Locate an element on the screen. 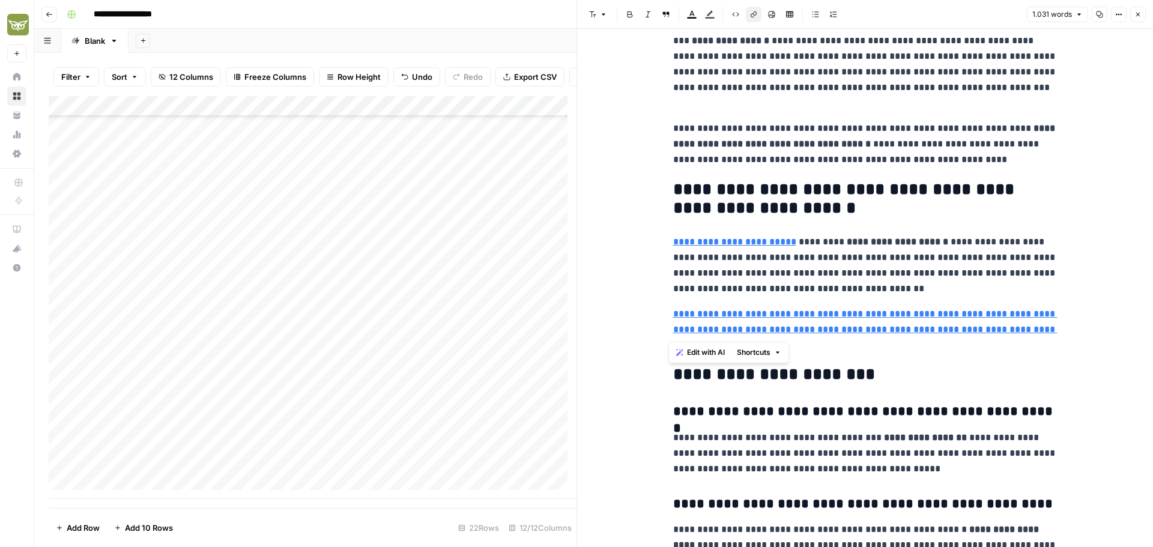 This screenshot has height=547, width=1153. button: Add 10 Rows is located at coordinates (143, 528).